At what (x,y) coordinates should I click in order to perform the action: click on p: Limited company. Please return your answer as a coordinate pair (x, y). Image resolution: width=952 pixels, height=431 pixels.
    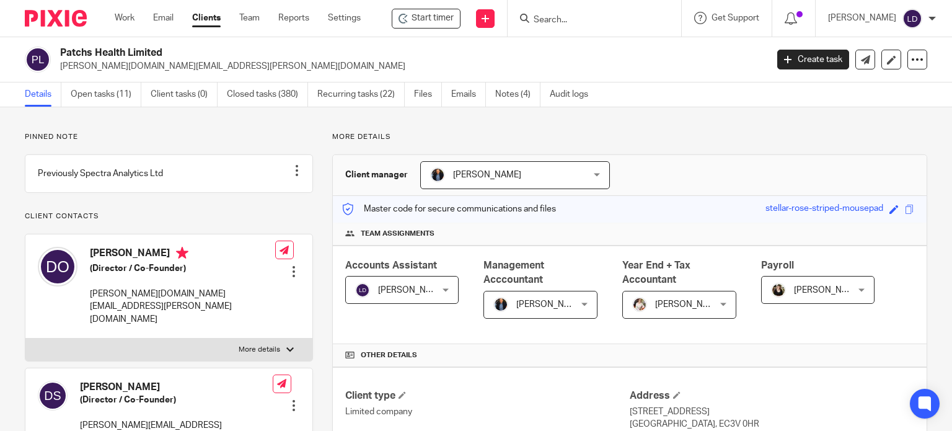
    Looking at the image, I should click on (487, 412).